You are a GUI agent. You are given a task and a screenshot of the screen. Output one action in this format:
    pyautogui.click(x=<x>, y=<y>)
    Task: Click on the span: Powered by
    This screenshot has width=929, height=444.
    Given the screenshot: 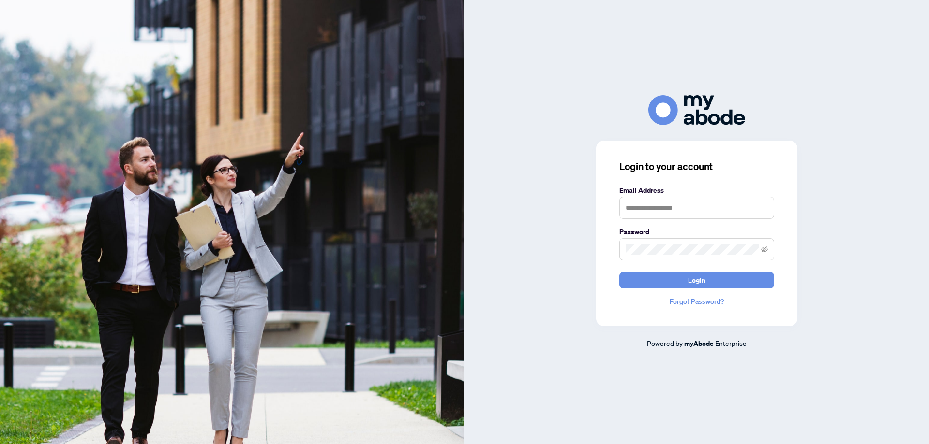 What is the action you would take?
    pyautogui.click(x=665, y=343)
    